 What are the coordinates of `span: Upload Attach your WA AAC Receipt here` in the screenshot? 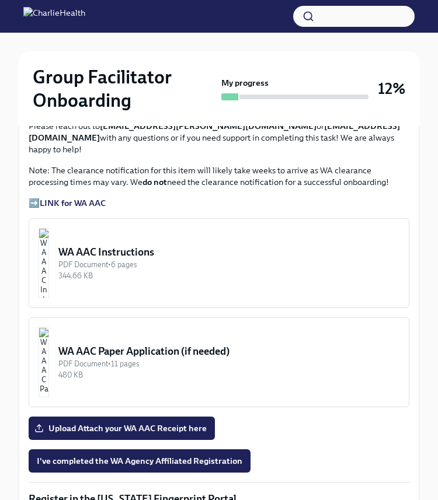 It's located at (121, 428).